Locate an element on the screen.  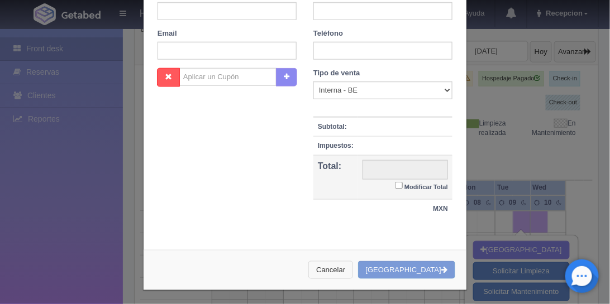
small: Modificar Total is located at coordinates (426, 187).